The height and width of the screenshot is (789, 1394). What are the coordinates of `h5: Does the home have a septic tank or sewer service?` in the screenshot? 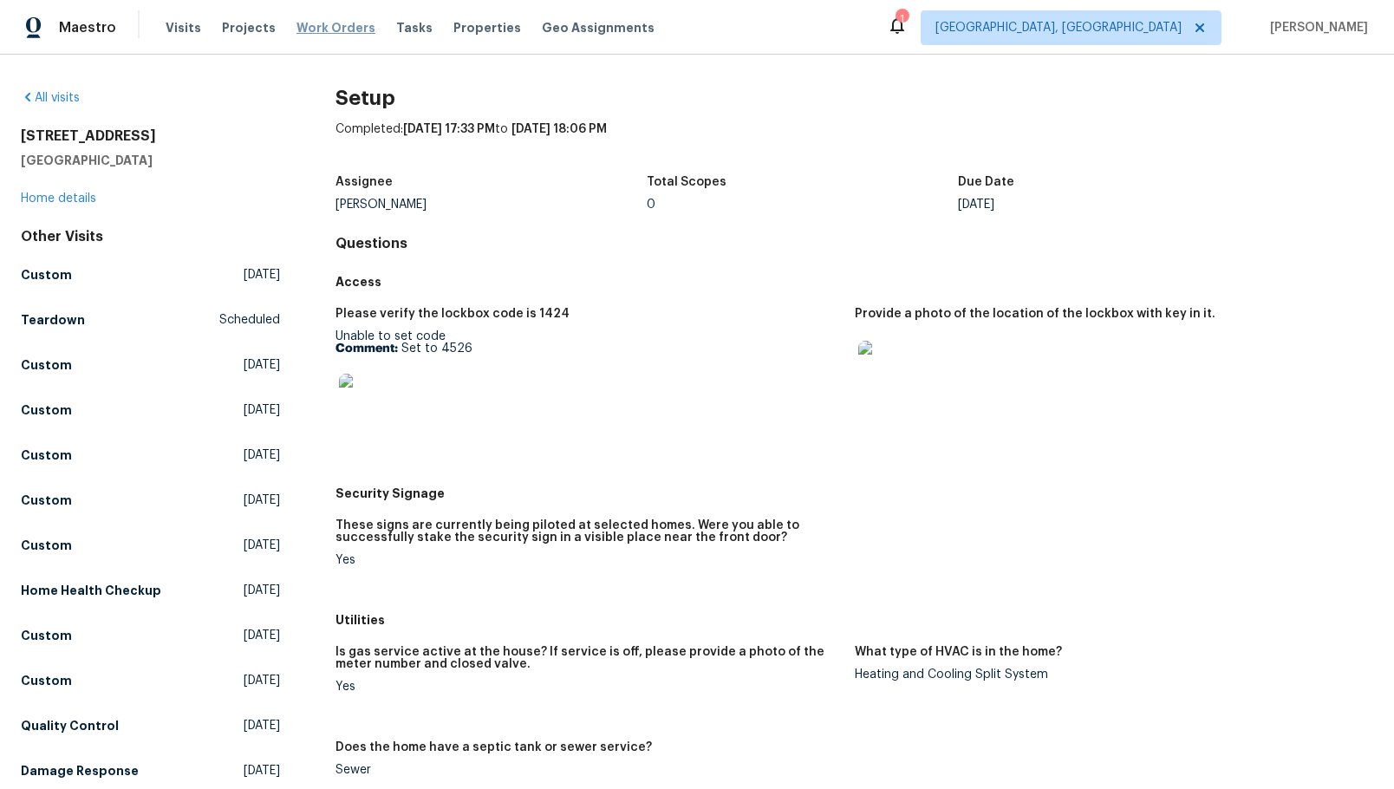 It's located at (493, 747).